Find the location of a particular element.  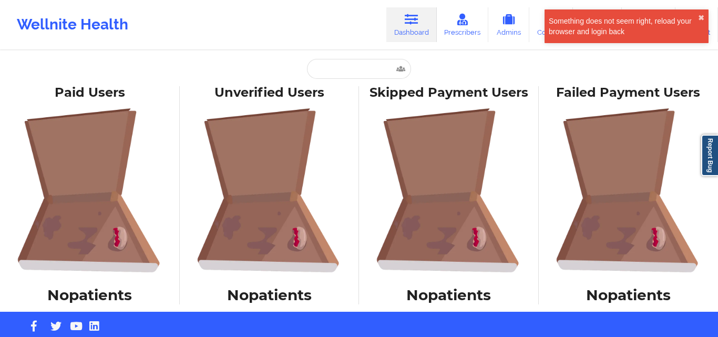

div: Something does not seem right, reload your browser and login back is located at coordinates (623, 26).